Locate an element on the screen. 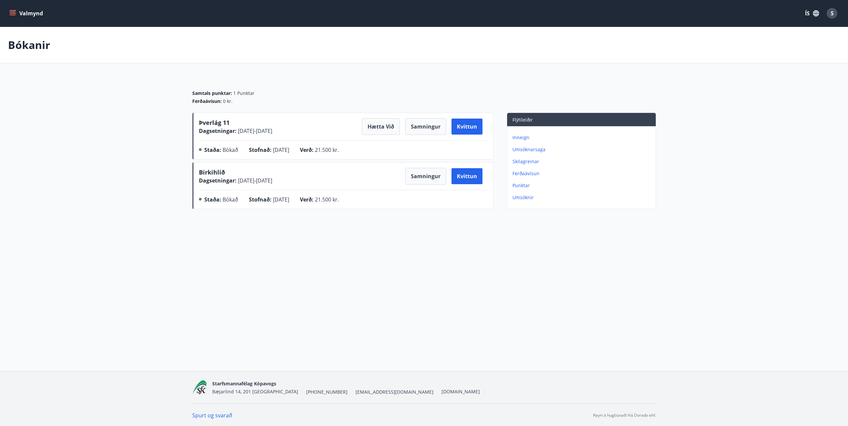 This screenshot has width=848, height=426. span: S is located at coordinates (832, 13).